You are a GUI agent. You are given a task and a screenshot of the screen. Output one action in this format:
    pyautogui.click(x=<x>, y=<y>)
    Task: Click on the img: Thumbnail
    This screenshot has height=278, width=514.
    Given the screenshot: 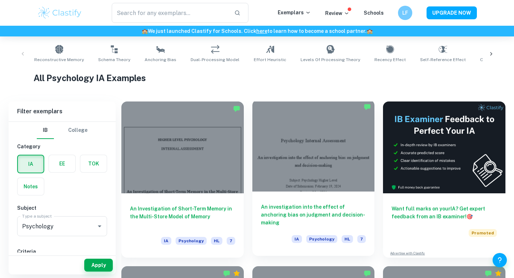 What is the action you would take?
    pyautogui.click(x=444, y=147)
    